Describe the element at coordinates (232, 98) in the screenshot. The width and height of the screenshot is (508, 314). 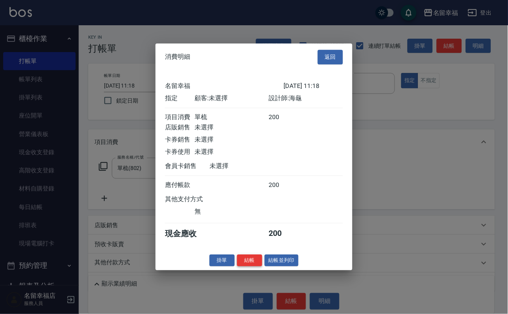
I see `div: 顧客: 未選擇` at that location.